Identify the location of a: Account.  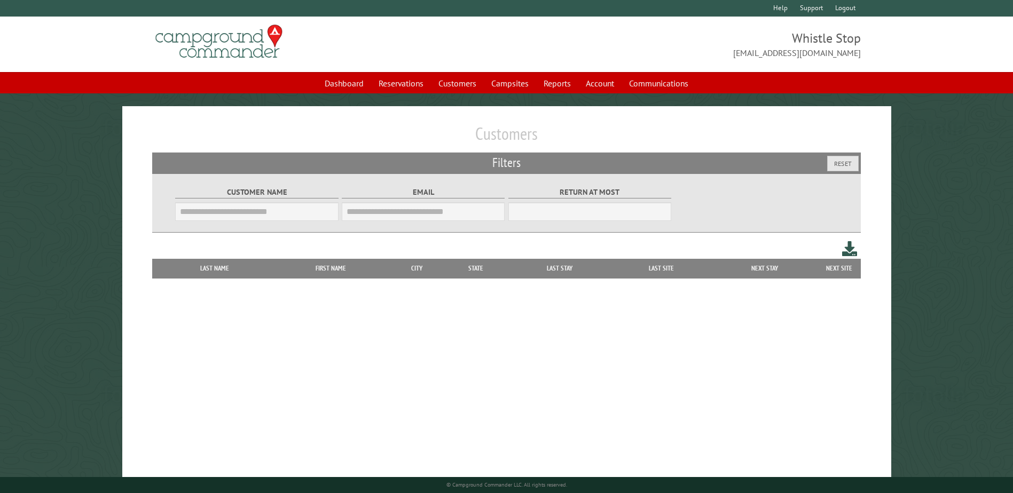
(600, 83).